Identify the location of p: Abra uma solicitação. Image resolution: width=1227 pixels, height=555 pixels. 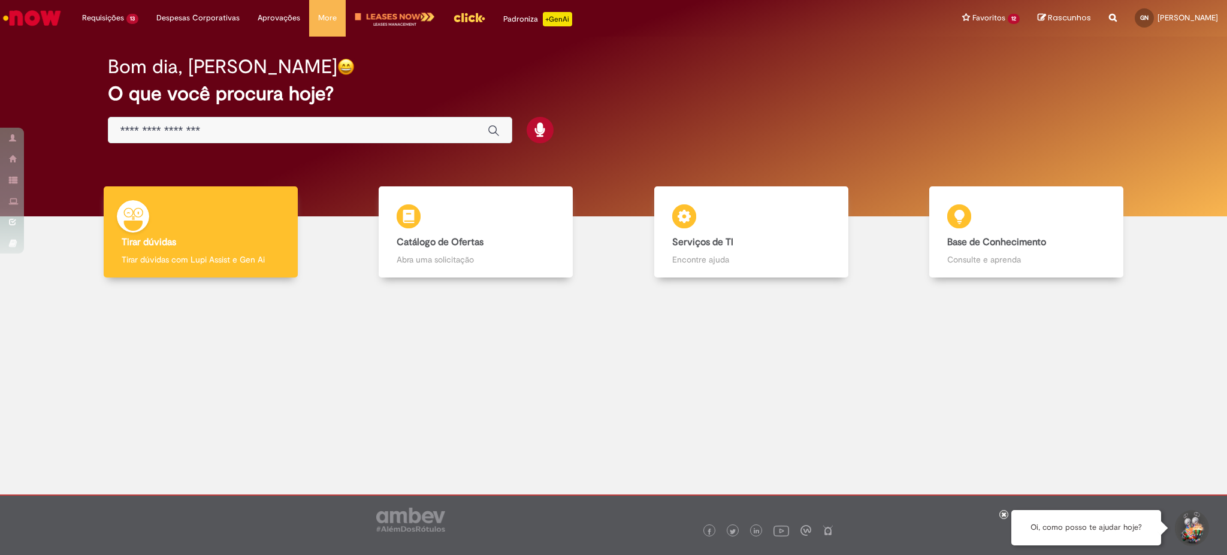
(476, 259).